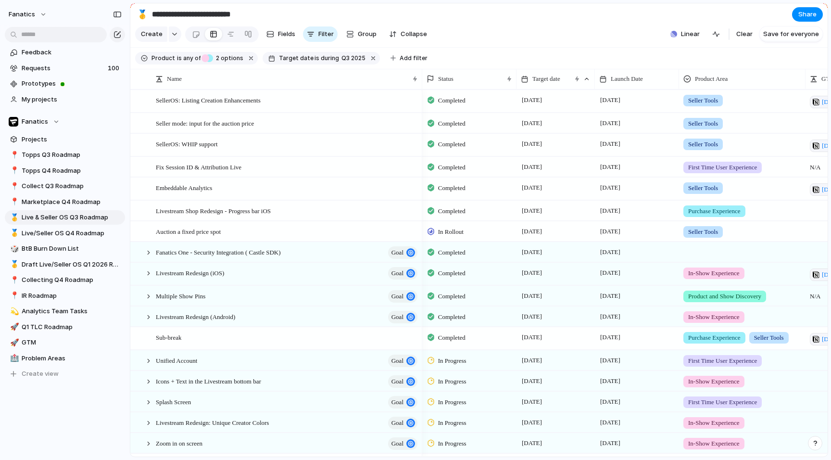 The width and height of the screenshot is (831, 460). I want to click on span: Collecting Q4 Roadmap, so click(72, 280).